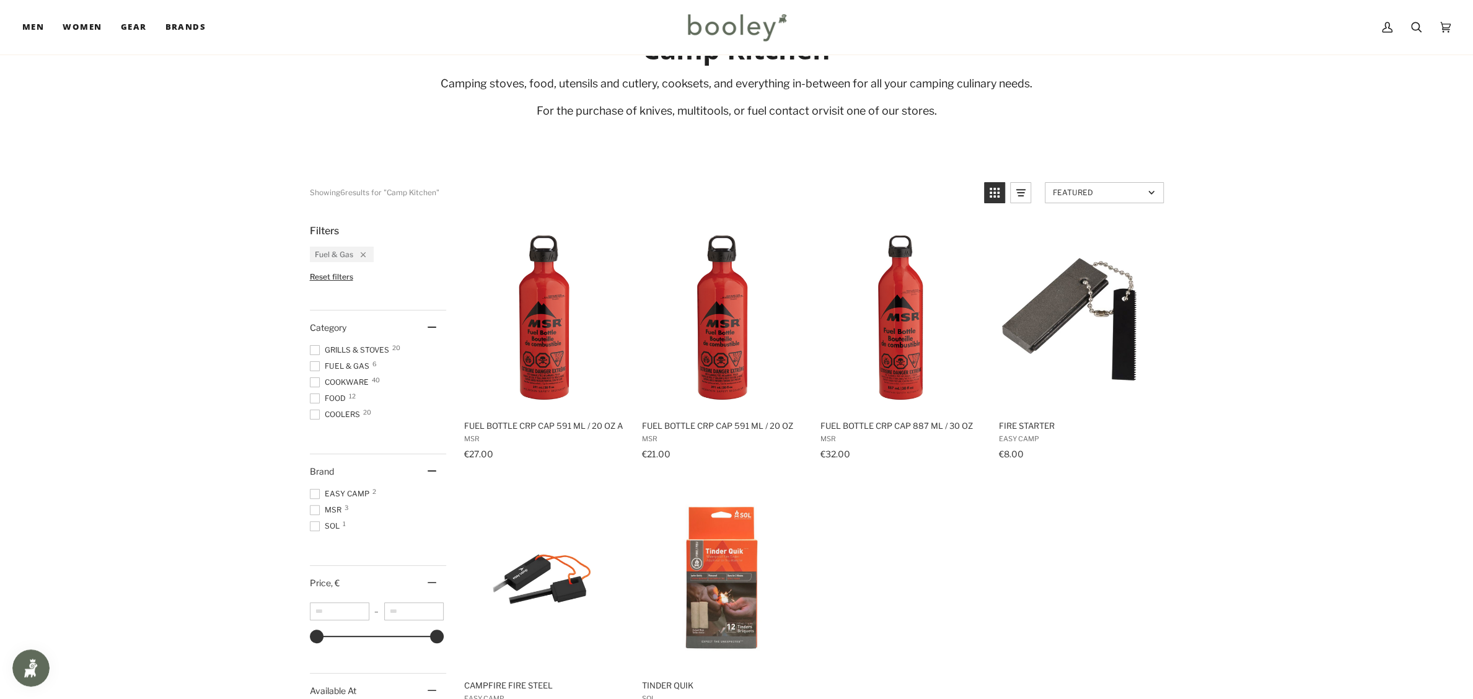 This screenshot has height=699, width=1473. What do you see at coordinates (736, 27) in the screenshot?
I see `img: Booley` at bounding box center [736, 27].